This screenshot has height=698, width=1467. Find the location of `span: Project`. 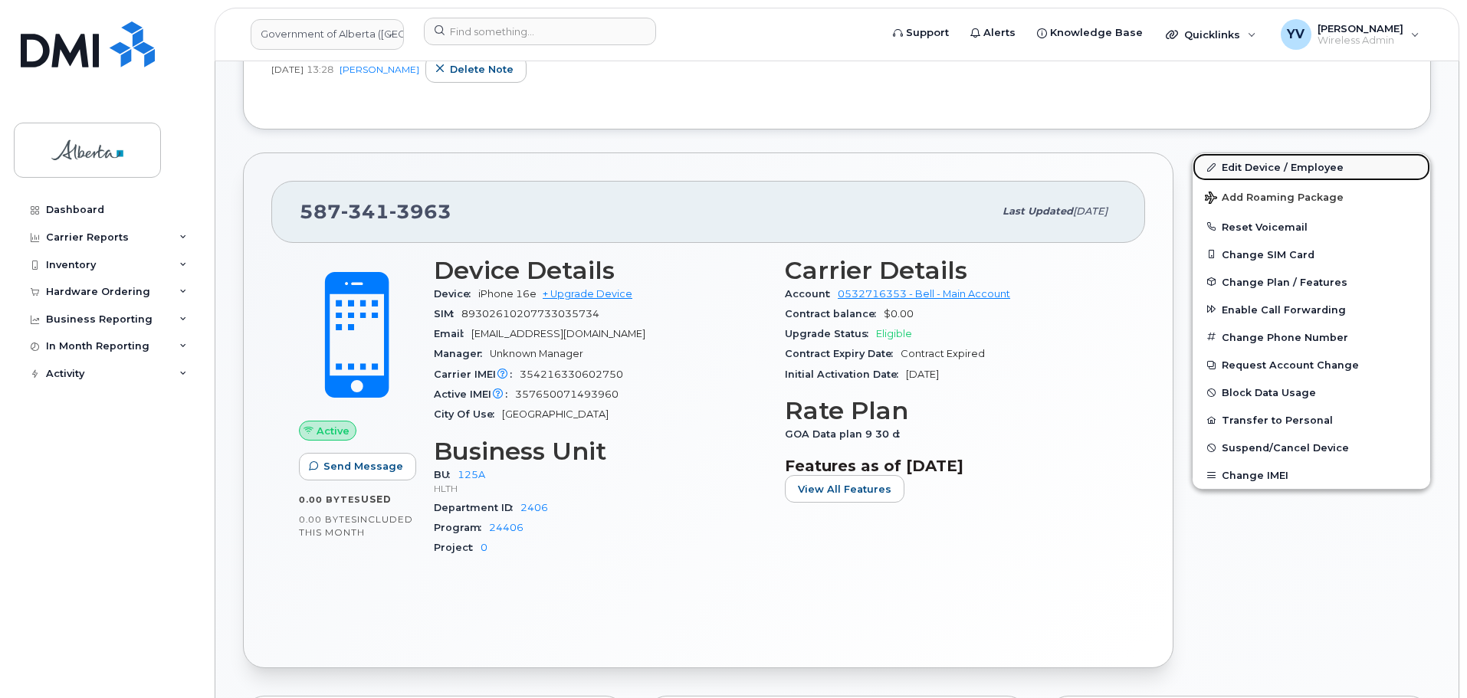

span: Project is located at coordinates (457, 547).